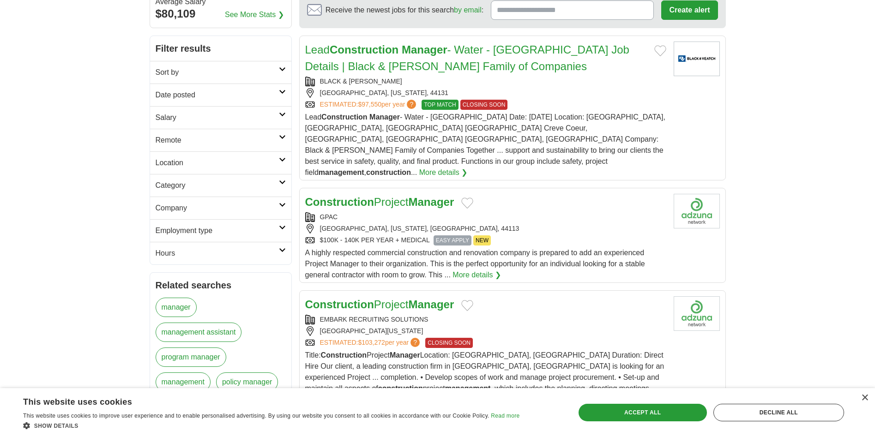 The image size is (875, 437). I want to click on img: Black & Veatch logo, so click(697, 59).